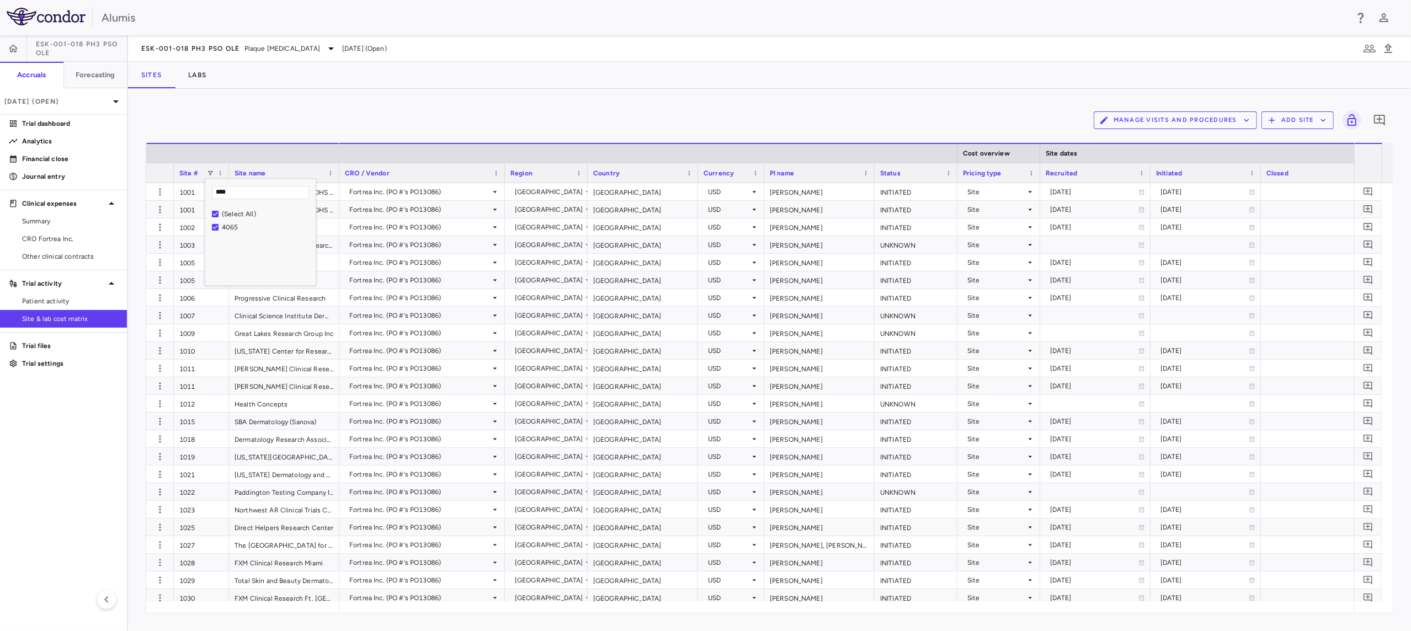 This screenshot has height=631, width=1411. Describe the element at coordinates (284, 562) in the screenshot. I see `div: FXM Clinical Research Miami` at that location.